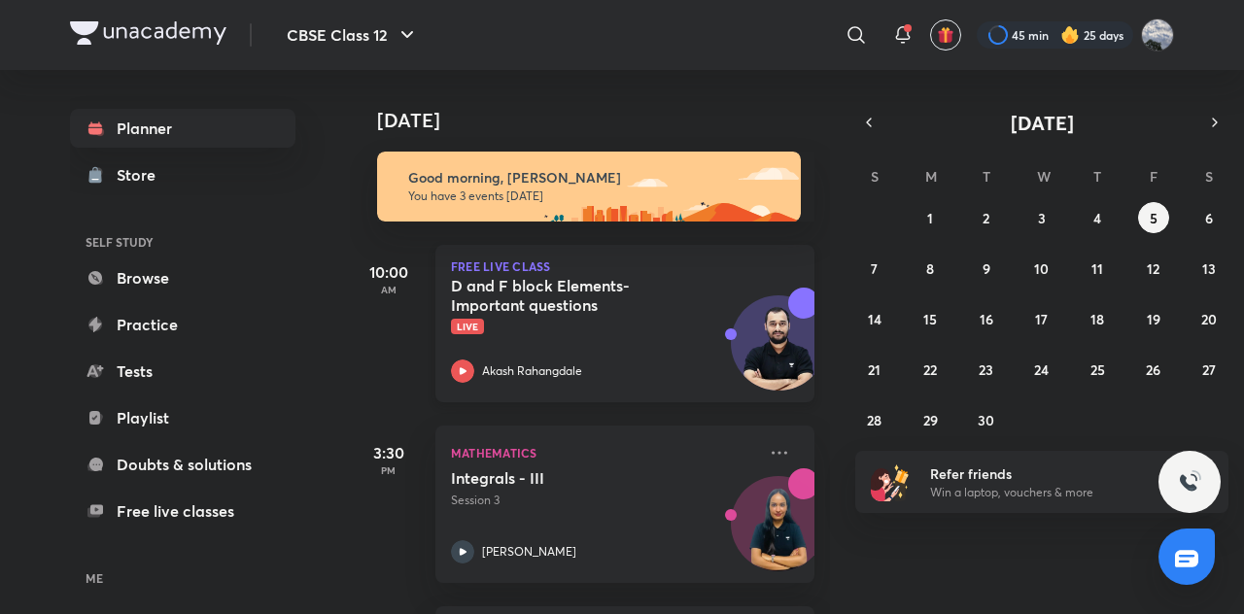  Describe the element at coordinates (589, 187) in the screenshot. I see `img: morning` at that location.